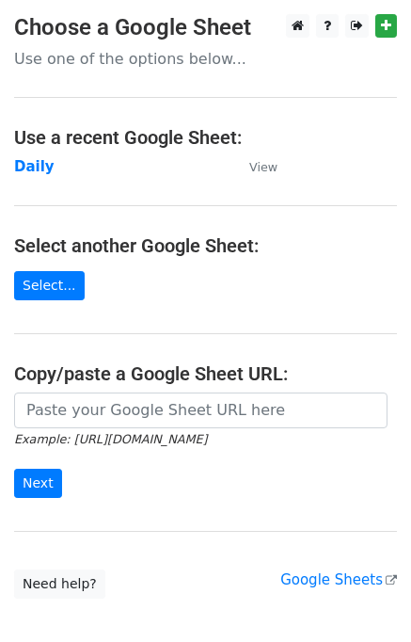 The image size is (411, 642). What do you see at coordinates (205, 137) in the screenshot?
I see `h4: Use a recent Google Sheet:` at bounding box center [205, 137].